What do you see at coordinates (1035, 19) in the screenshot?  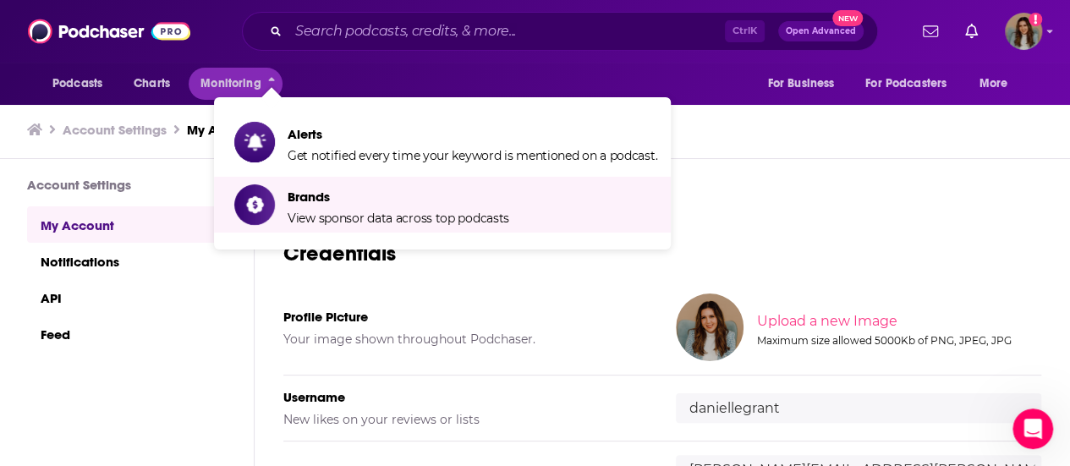 I see `svg: Email not verified` at bounding box center [1035, 19].